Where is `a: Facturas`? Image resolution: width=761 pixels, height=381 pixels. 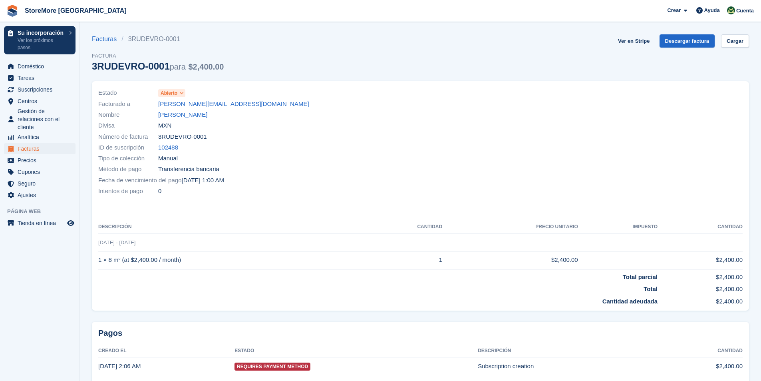 a: Facturas is located at coordinates (107, 39).